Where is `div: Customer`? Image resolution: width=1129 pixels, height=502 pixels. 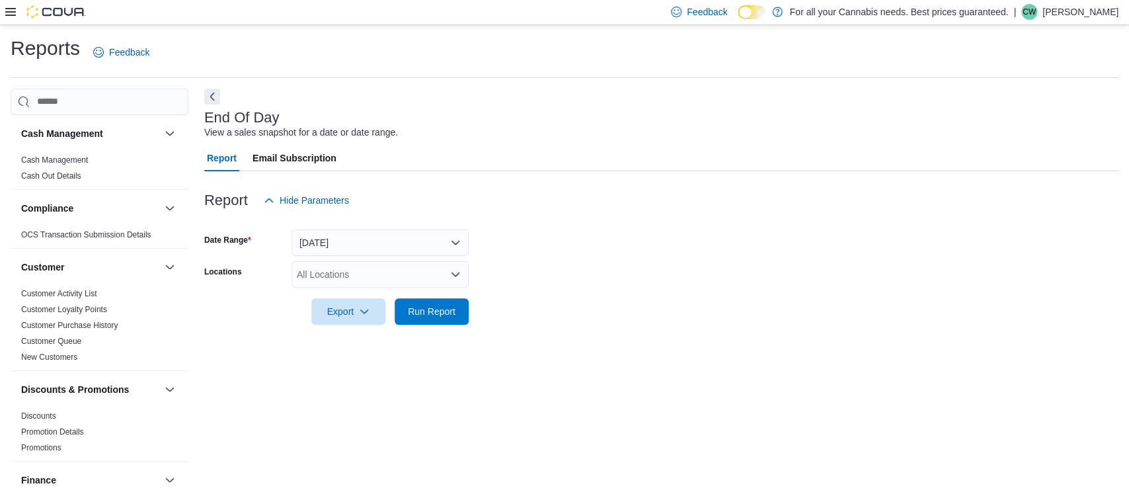 div: Customer is located at coordinates (99, 328).